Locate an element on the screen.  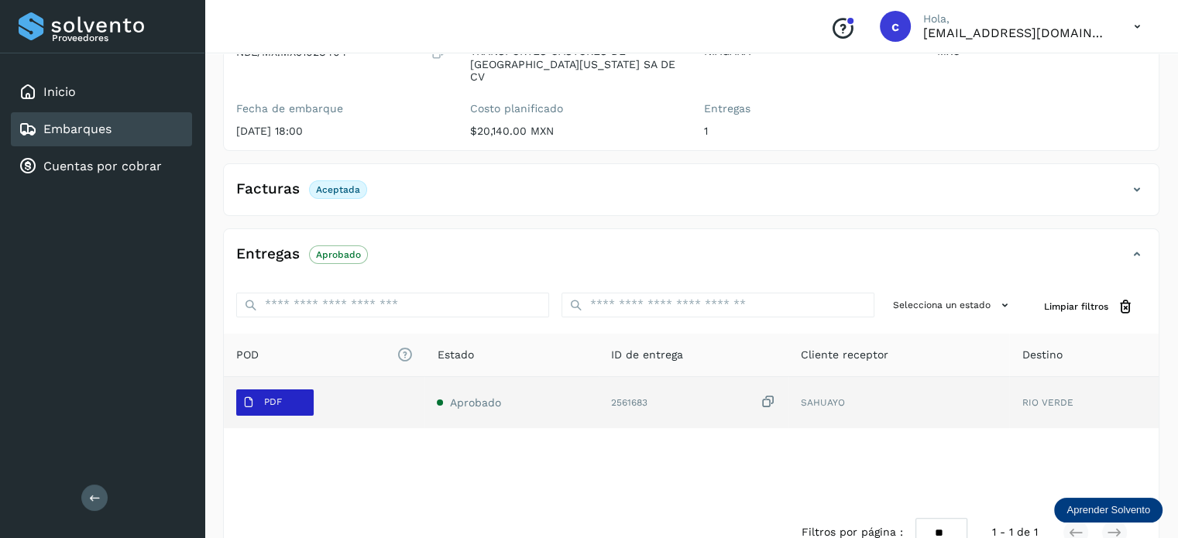
span: Destino is located at coordinates (1042, 355).